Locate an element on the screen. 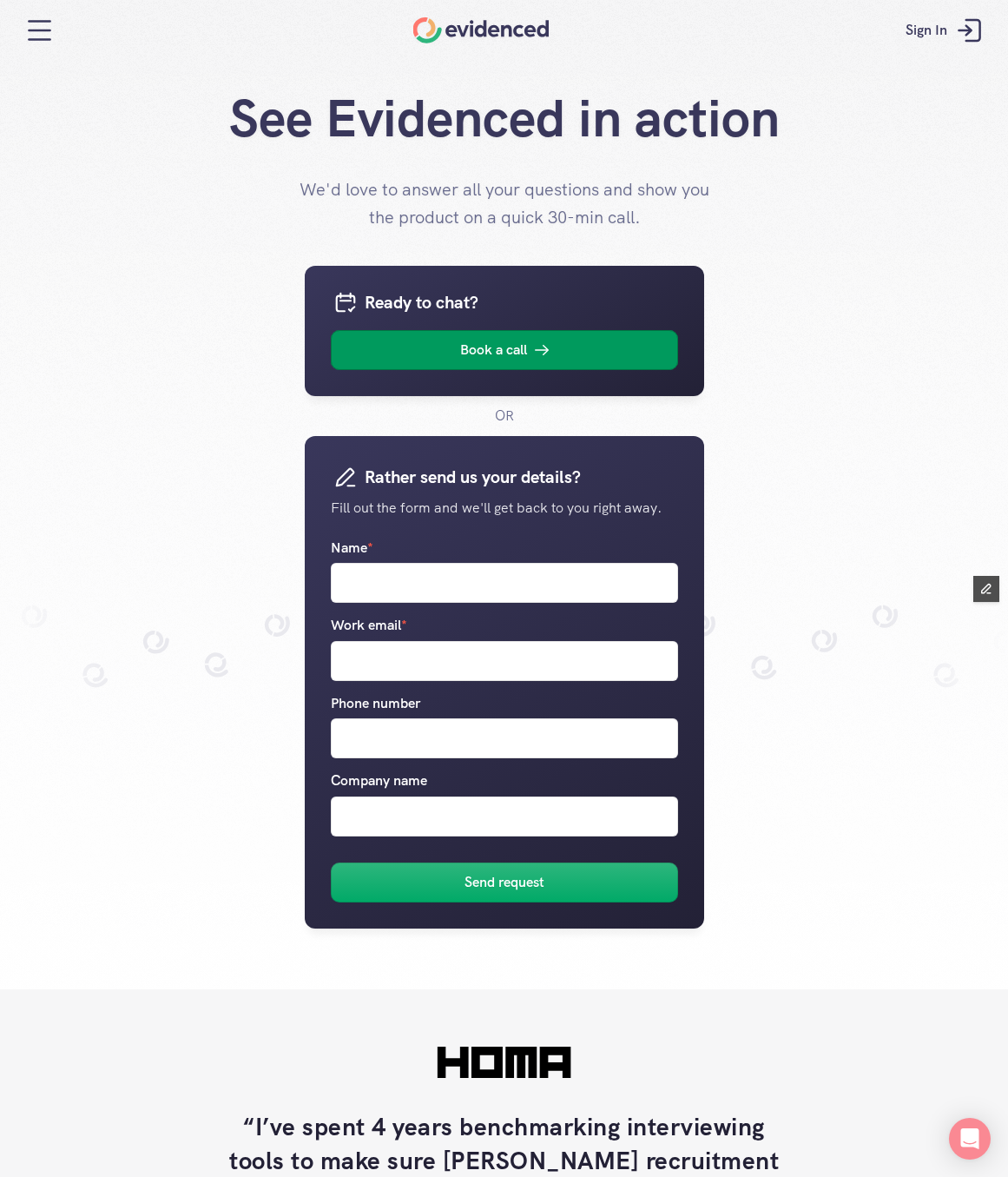 The image size is (1008, 1177). div: Open Intercom Messenger is located at coordinates (970, 1138).